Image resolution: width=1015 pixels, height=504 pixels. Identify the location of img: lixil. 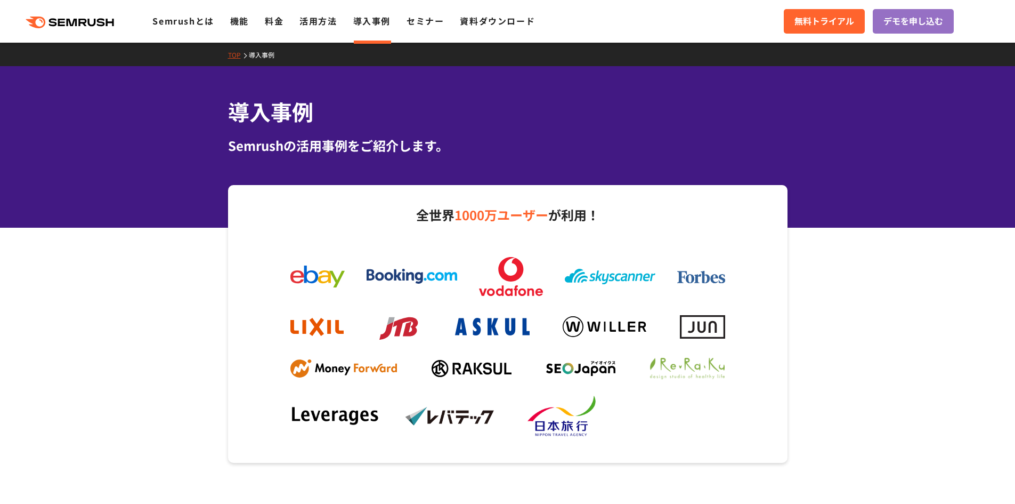
(317, 327).